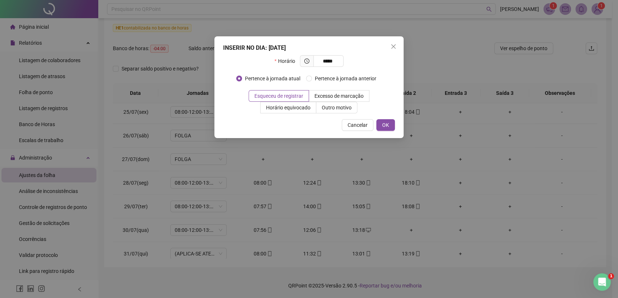 The height and width of the screenshot is (298, 618). What do you see at coordinates (345, 79) in the screenshot?
I see `span: Pertence à jornada anterior` at bounding box center [345, 79].